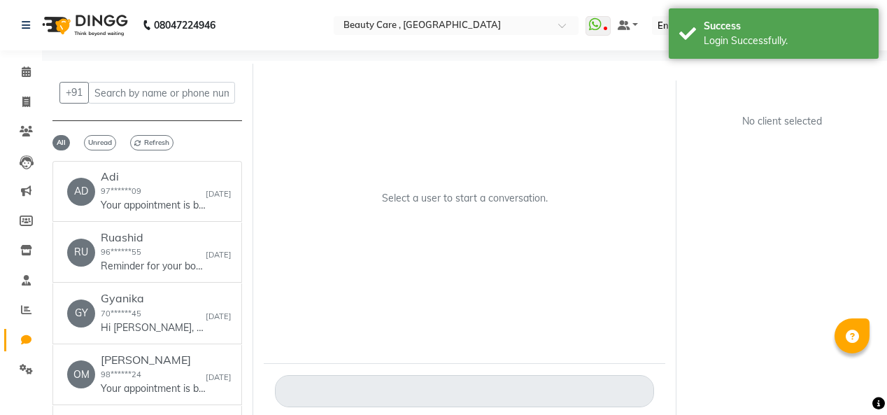  What do you see at coordinates (83, 25) in the screenshot?
I see `img: logo` at bounding box center [83, 25].